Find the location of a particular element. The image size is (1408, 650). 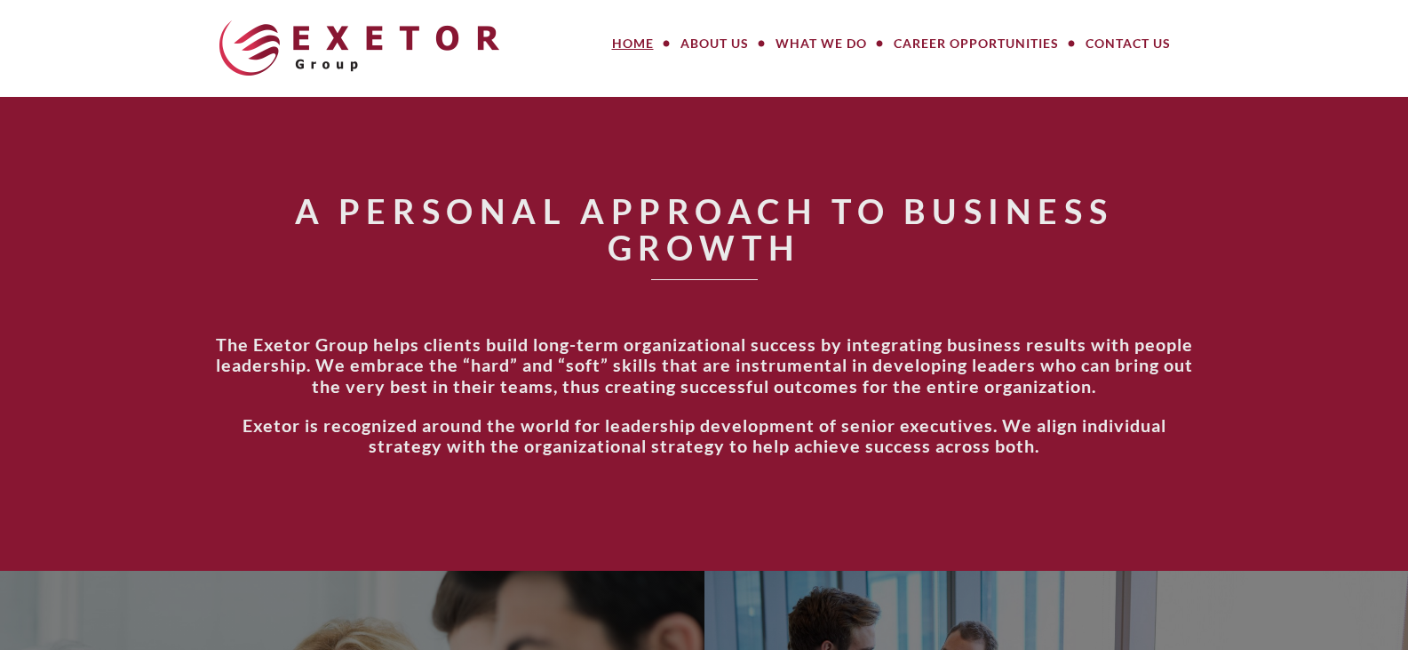

a: Contact Us is located at coordinates (1128, 44).